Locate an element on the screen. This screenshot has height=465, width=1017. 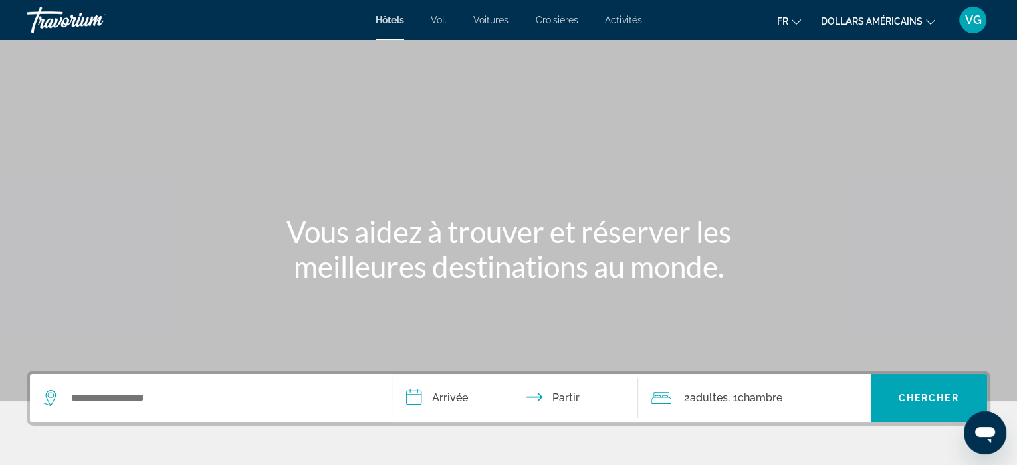
font: Vous aidez à trouver et réserver les meilleures destinations au monde. is located at coordinates (509, 249).